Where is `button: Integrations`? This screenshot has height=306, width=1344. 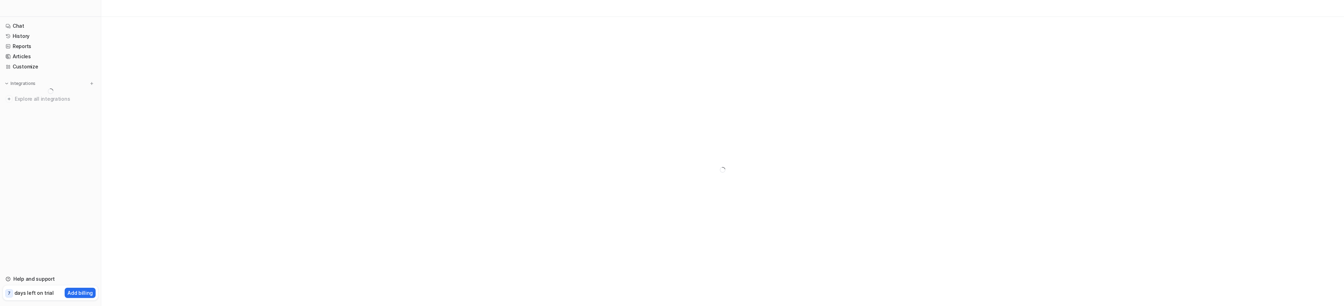
button: Integrations is located at coordinates (20, 84).